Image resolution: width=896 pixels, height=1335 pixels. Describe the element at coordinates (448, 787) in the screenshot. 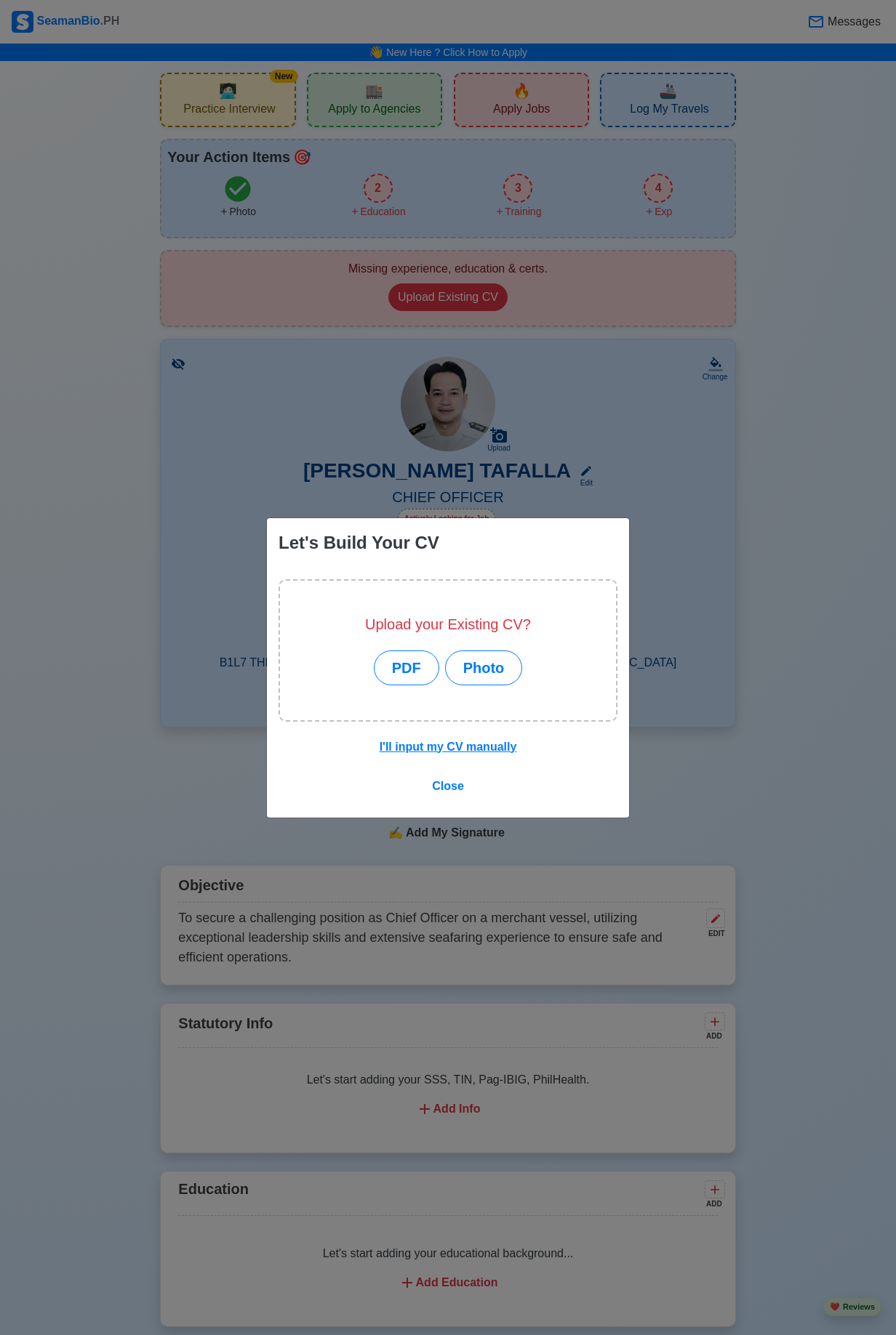

I see `button: Close` at that location.